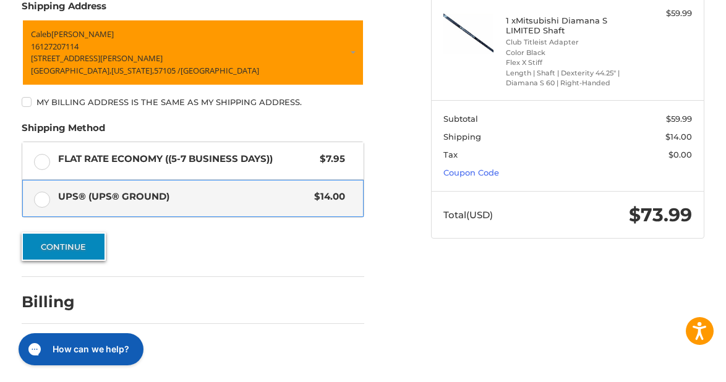 This screenshot has width=726, height=382. Describe the element at coordinates (679, 119) in the screenshot. I see `span: $59.99` at that location.